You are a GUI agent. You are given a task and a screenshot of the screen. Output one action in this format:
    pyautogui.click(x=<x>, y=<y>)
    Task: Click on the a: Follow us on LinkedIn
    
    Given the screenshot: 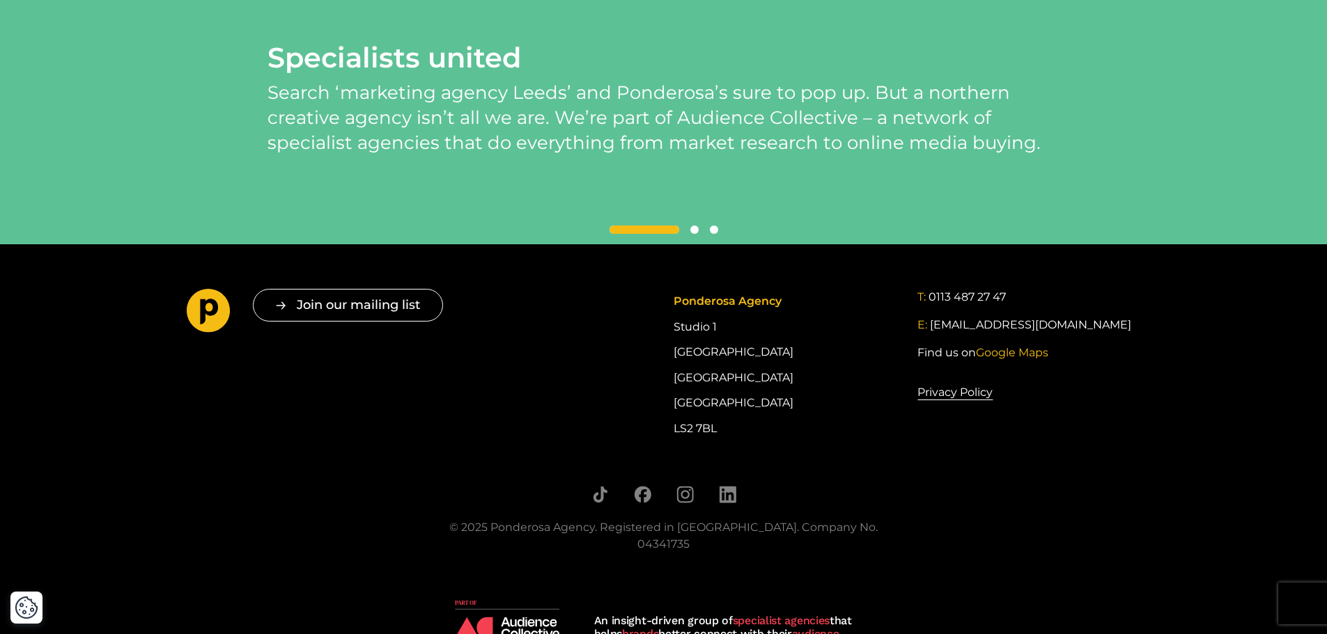 What is the action you would take?
    pyautogui.click(x=727, y=494)
    